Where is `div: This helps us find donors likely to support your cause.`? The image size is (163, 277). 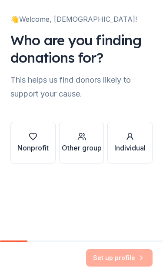
div: This helps us find donors likely to support your cause. is located at coordinates (81, 87).